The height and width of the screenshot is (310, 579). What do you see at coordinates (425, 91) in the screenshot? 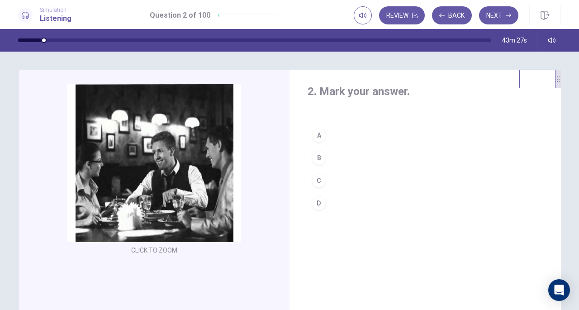
I see `h4: 2. Mark your answer.` at bounding box center [425, 91].